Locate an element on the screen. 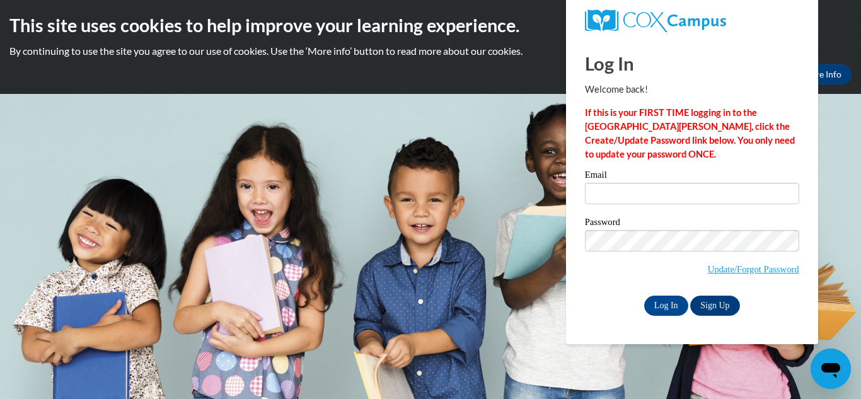 Image resolution: width=861 pixels, height=399 pixels. a: More Info is located at coordinates (822, 74).